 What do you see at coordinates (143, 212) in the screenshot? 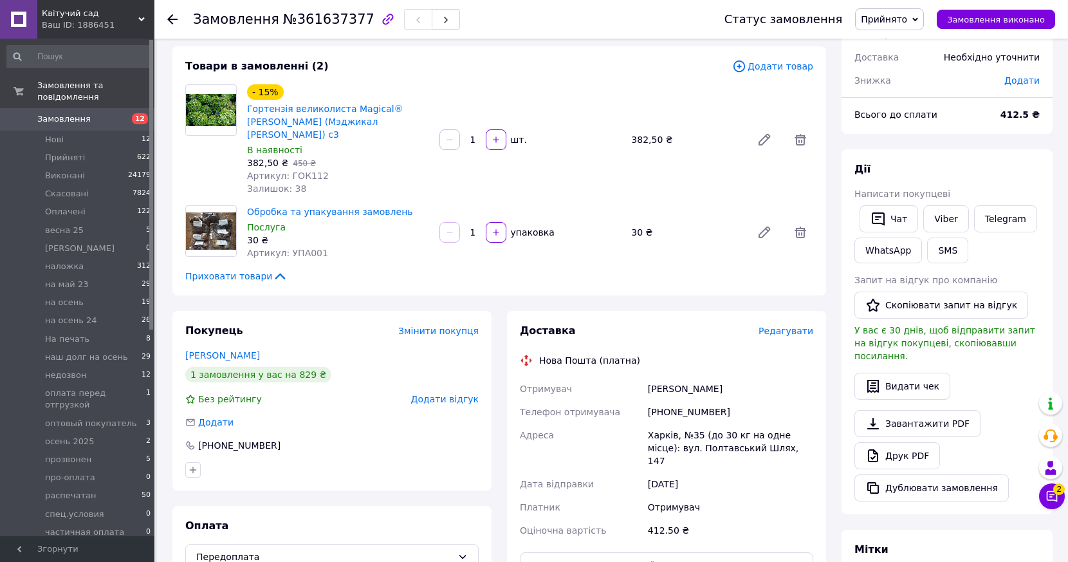
I see `span: 122` at bounding box center [143, 212].